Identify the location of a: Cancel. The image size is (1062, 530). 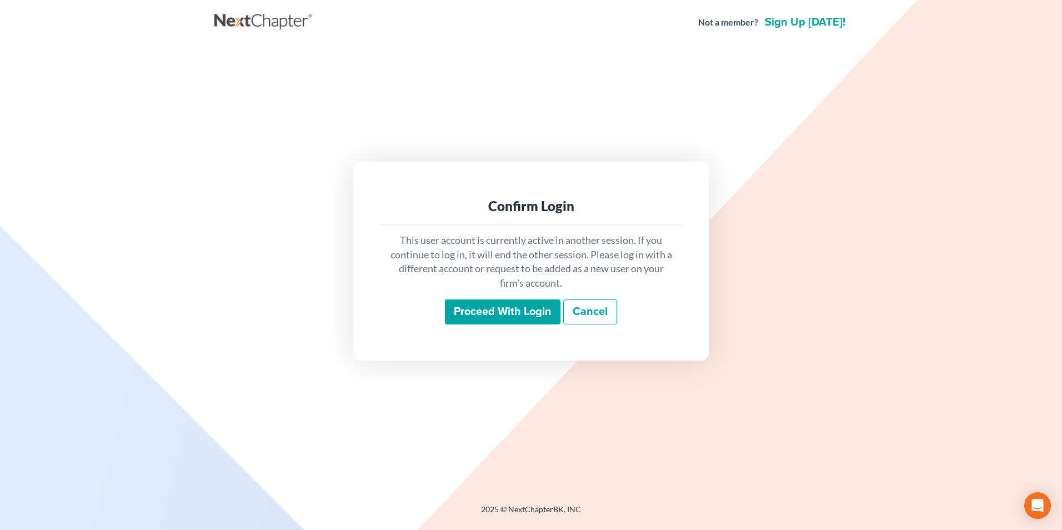
(590, 312).